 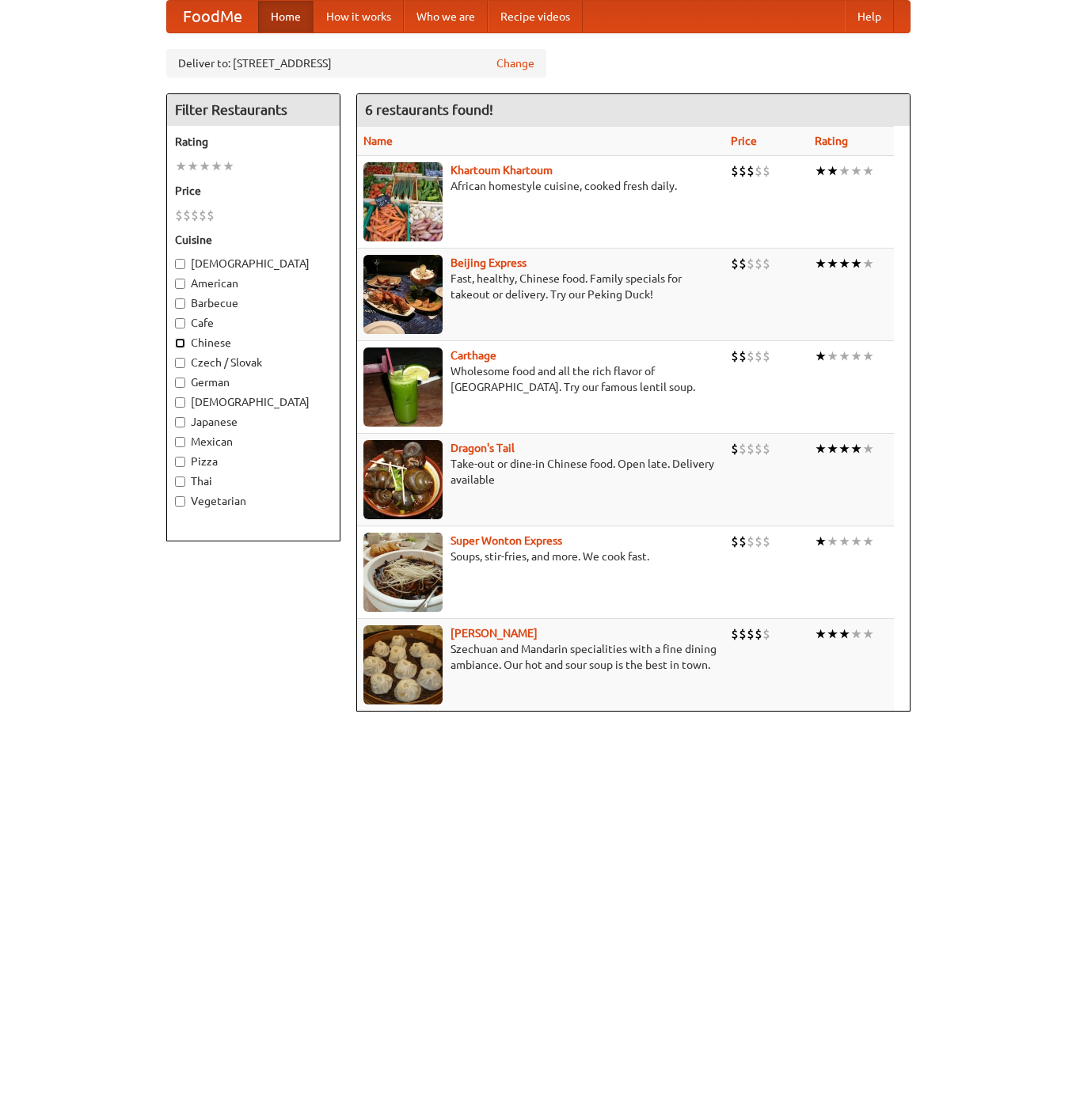 I want to click on input: Chinese, so click(x=180, y=343).